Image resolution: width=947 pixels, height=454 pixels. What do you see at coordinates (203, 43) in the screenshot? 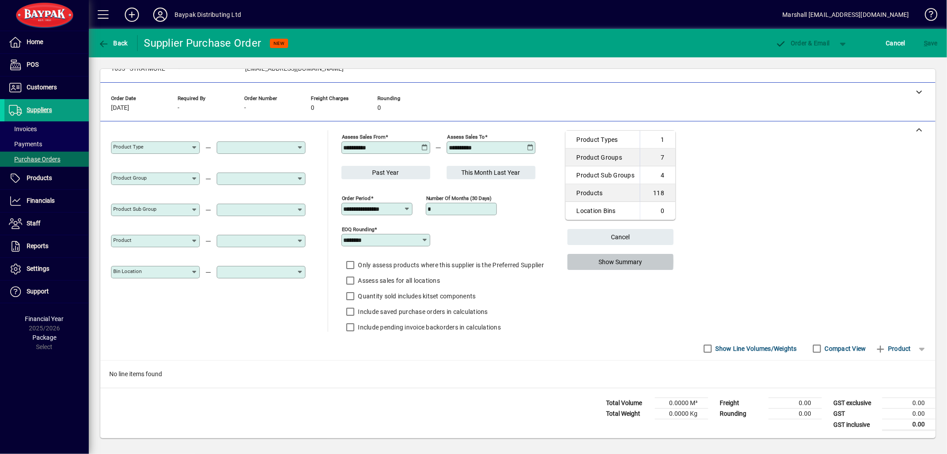
I see `div: Supplier Purchase Order` at bounding box center [203, 43].